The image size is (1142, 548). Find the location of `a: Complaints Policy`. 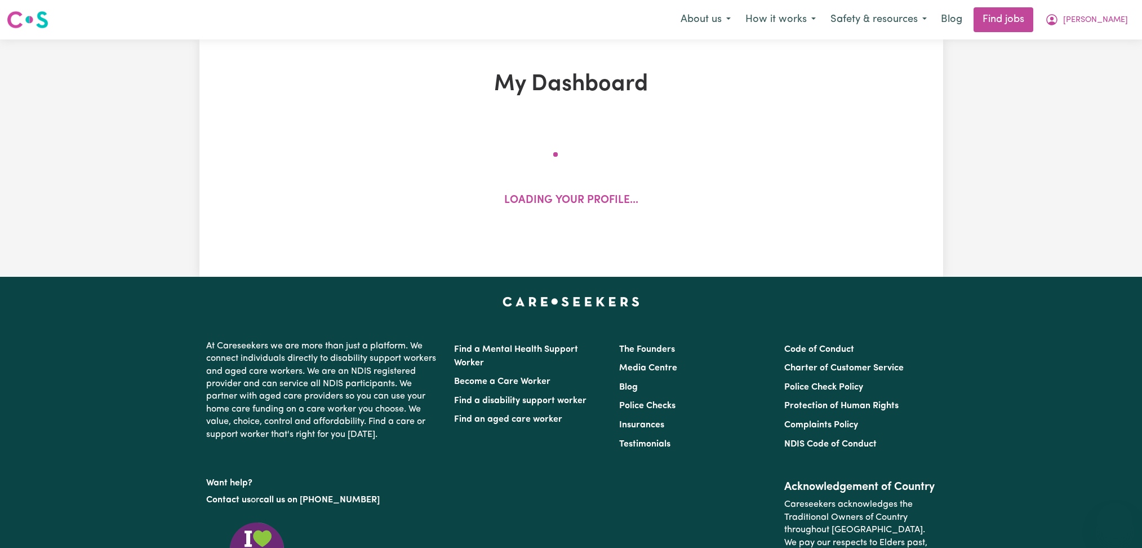

a: Complaints Policy is located at coordinates (821, 425).